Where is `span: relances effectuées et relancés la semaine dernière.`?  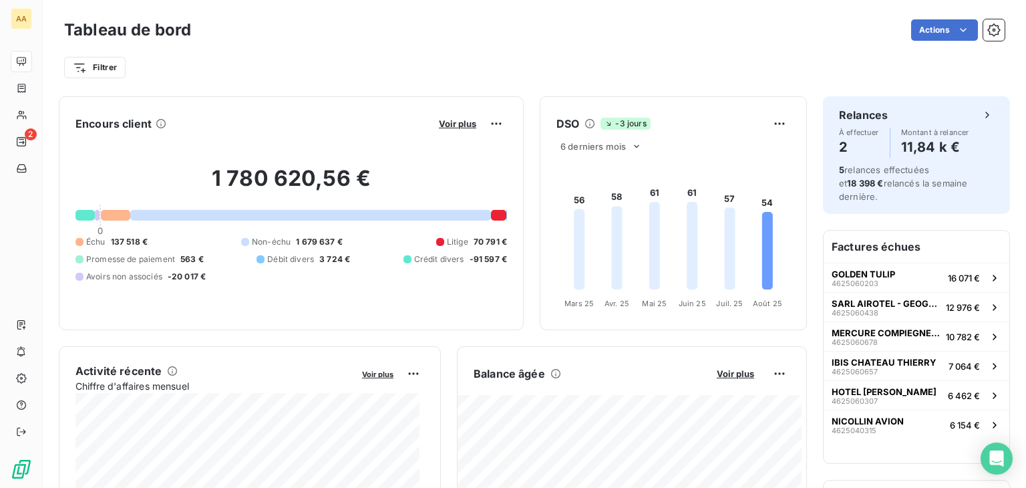
span: relances effectuées et relancés la semaine dernière. is located at coordinates (903, 183).